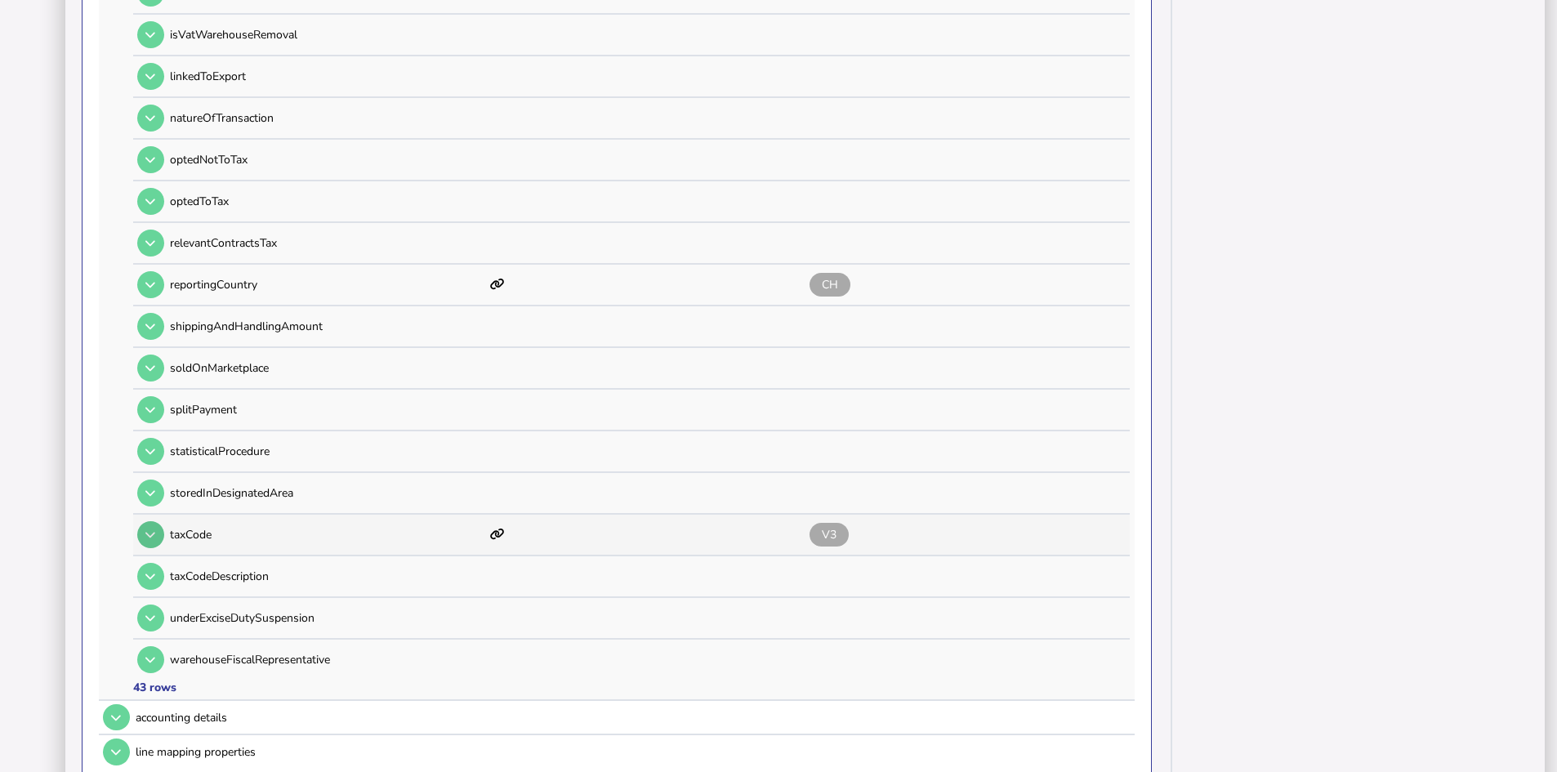 The width and height of the screenshot is (1557, 772). What do you see at coordinates (327, 284) in the screenshot?
I see `p: reportingCountry` at bounding box center [327, 284].